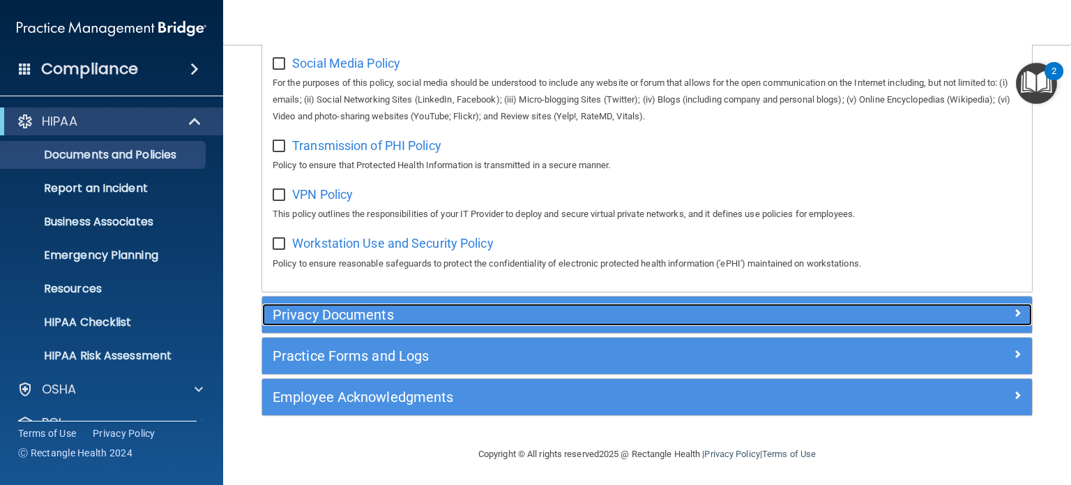  I want to click on a: Privacy Documents, so click(647, 314).